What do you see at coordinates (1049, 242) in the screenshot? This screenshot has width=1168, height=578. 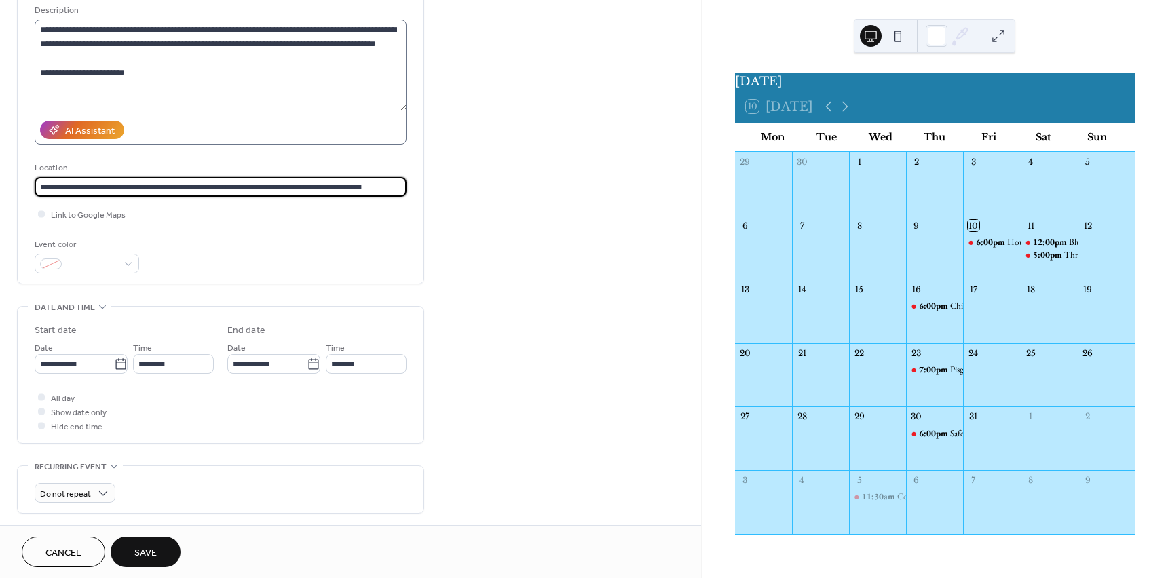 I see `div: Blue Ridge Humane Society's 75th Birthday Bash` at bounding box center [1049, 242].